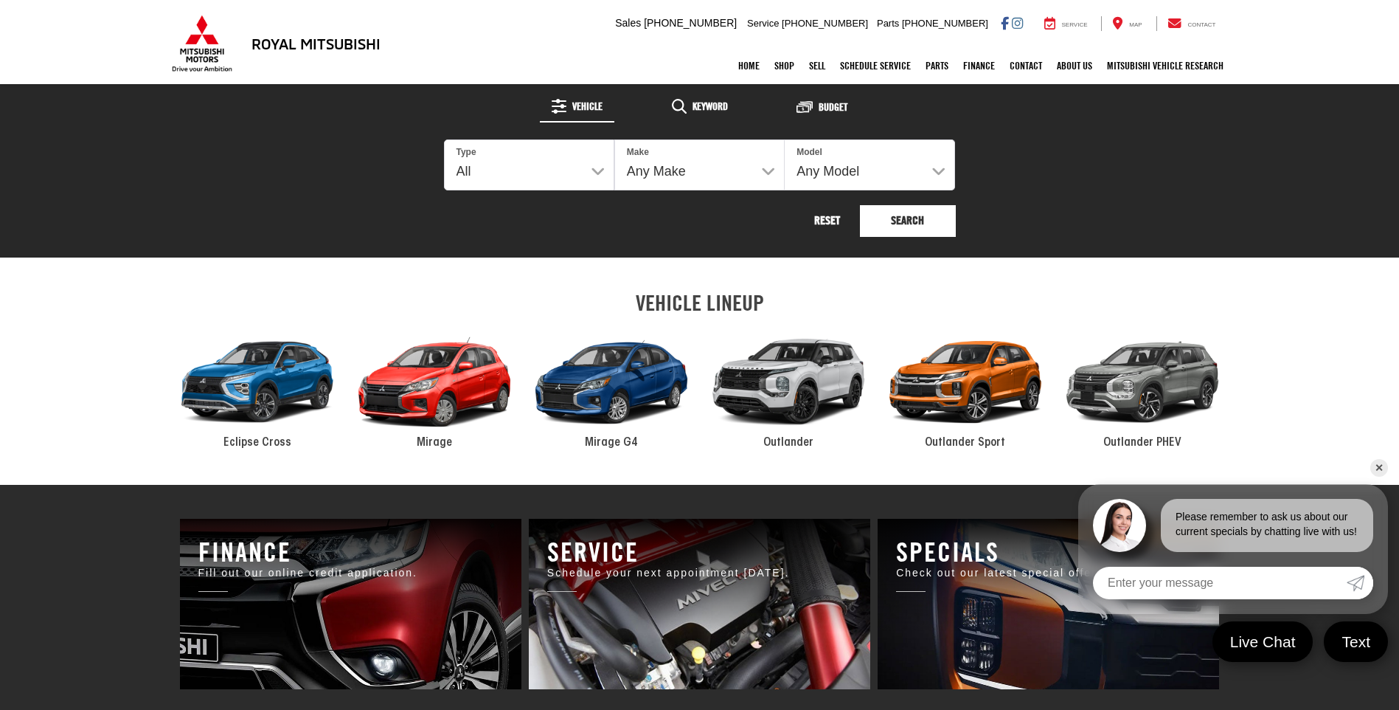  Describe the element at coordinates (817, 66) in the screenshot. I see `a: Sell` at that location.